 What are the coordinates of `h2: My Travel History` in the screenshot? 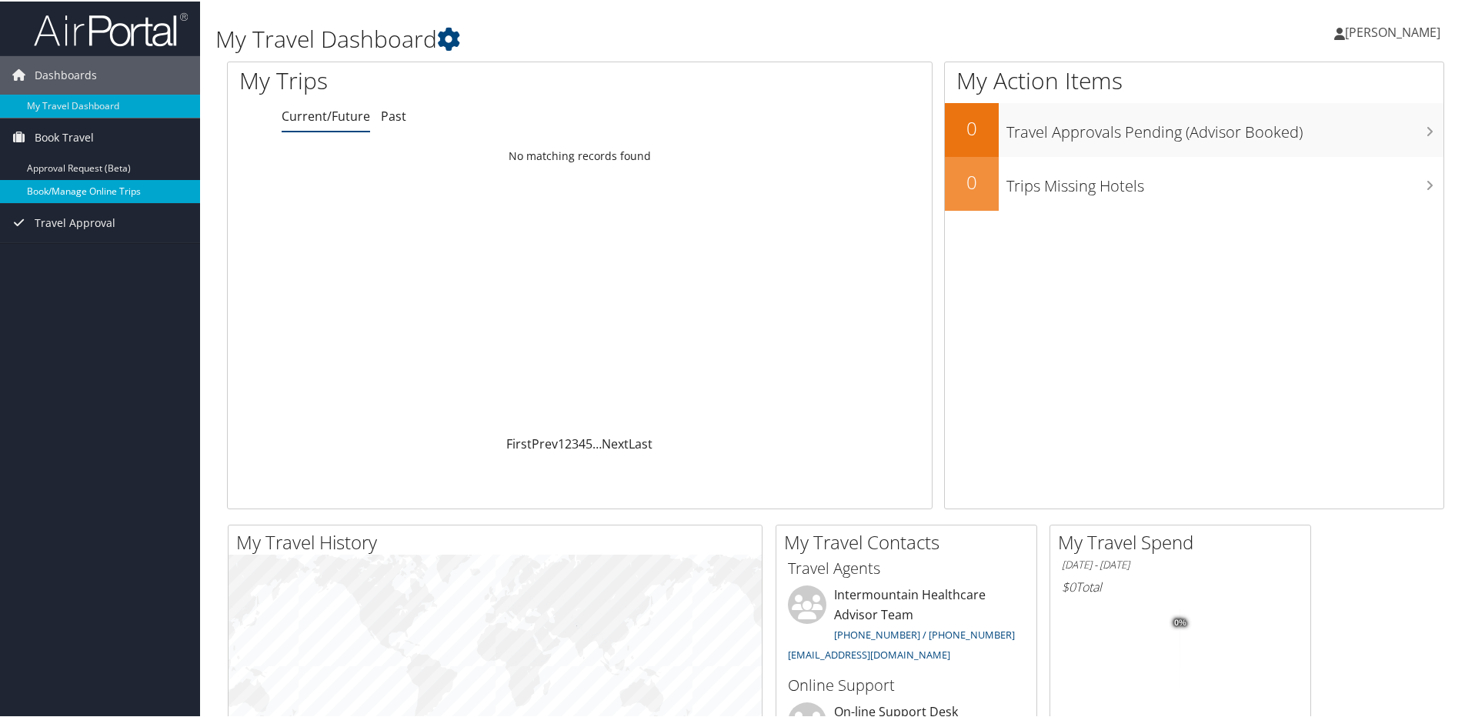 It's located at (499, 541).